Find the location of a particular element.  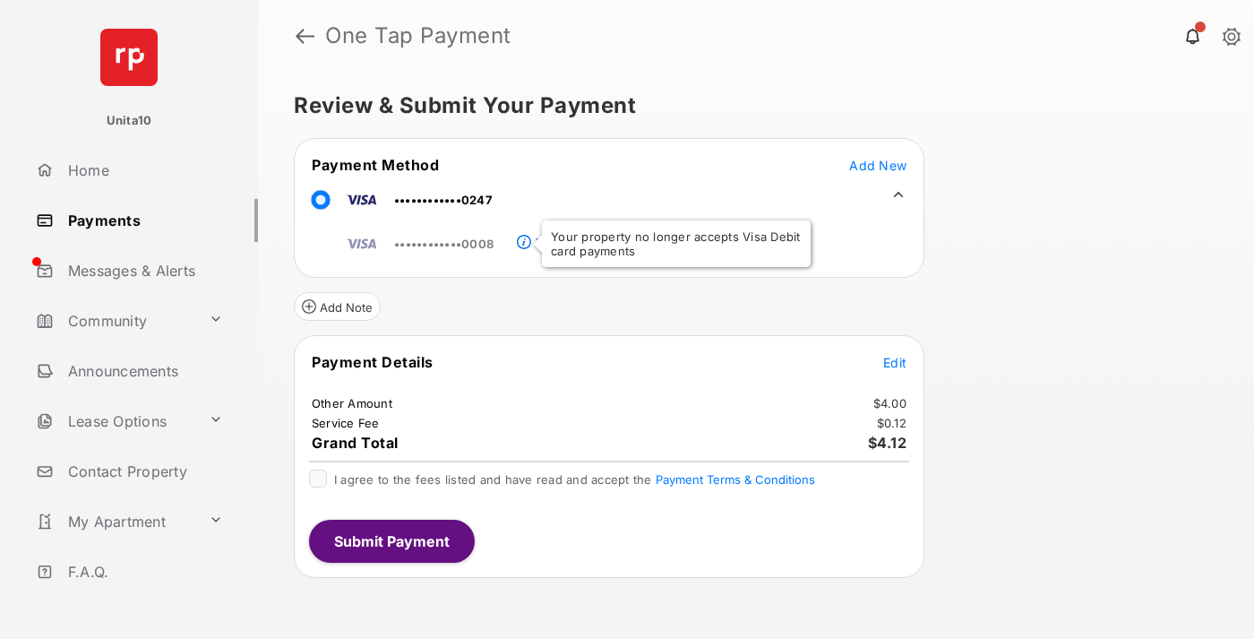

a: Lease Options is located at coordinates (115, 421).